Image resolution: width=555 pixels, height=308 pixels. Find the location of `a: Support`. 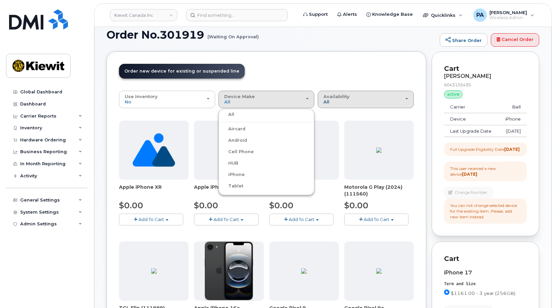

a: Support is located at coordinates (315, 14).